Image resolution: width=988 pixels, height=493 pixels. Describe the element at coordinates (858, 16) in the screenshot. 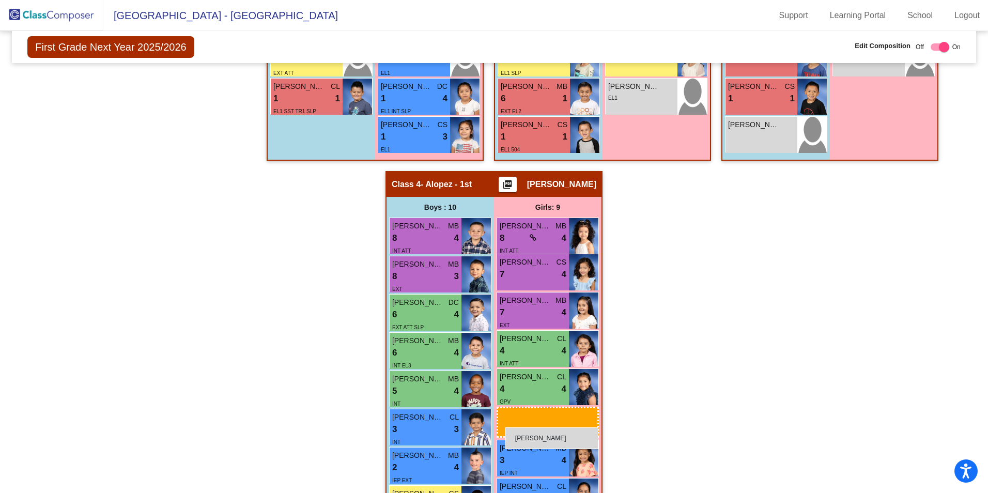

I see `a: Learning Portal` at that location.